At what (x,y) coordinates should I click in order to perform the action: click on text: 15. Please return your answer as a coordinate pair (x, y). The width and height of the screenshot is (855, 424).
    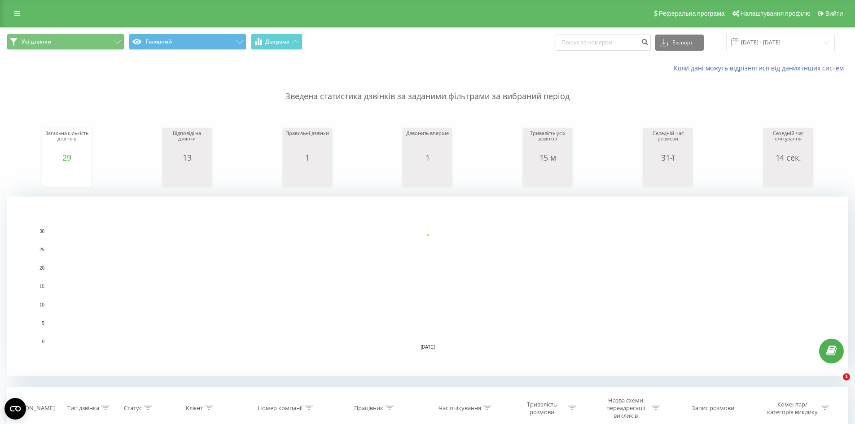
    Looking at the image, I should click on (42, 286).